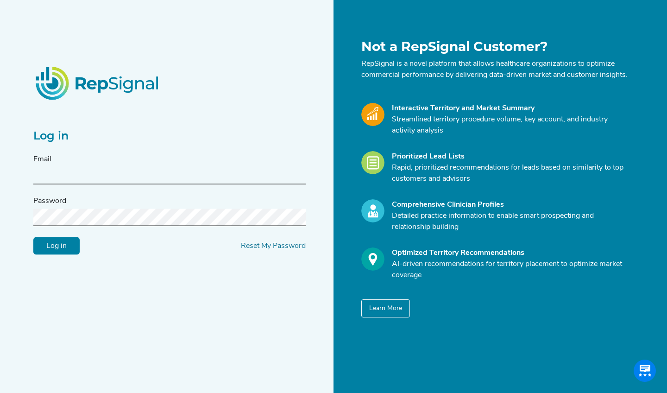 This screenshot has height=393, width=667. I want to click on img: RepSignalLogo.20539ed3.png, so click(98, 83).